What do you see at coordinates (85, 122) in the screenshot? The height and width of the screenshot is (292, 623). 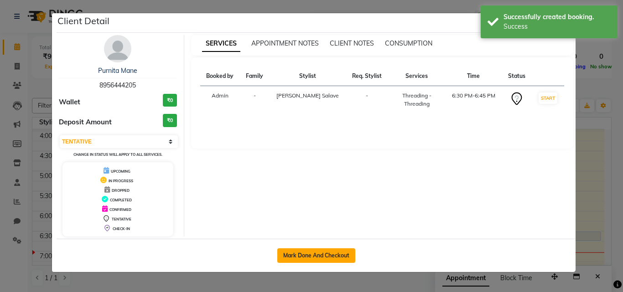 I see `span: Deposit Amount` at bounding box center [85, 122].